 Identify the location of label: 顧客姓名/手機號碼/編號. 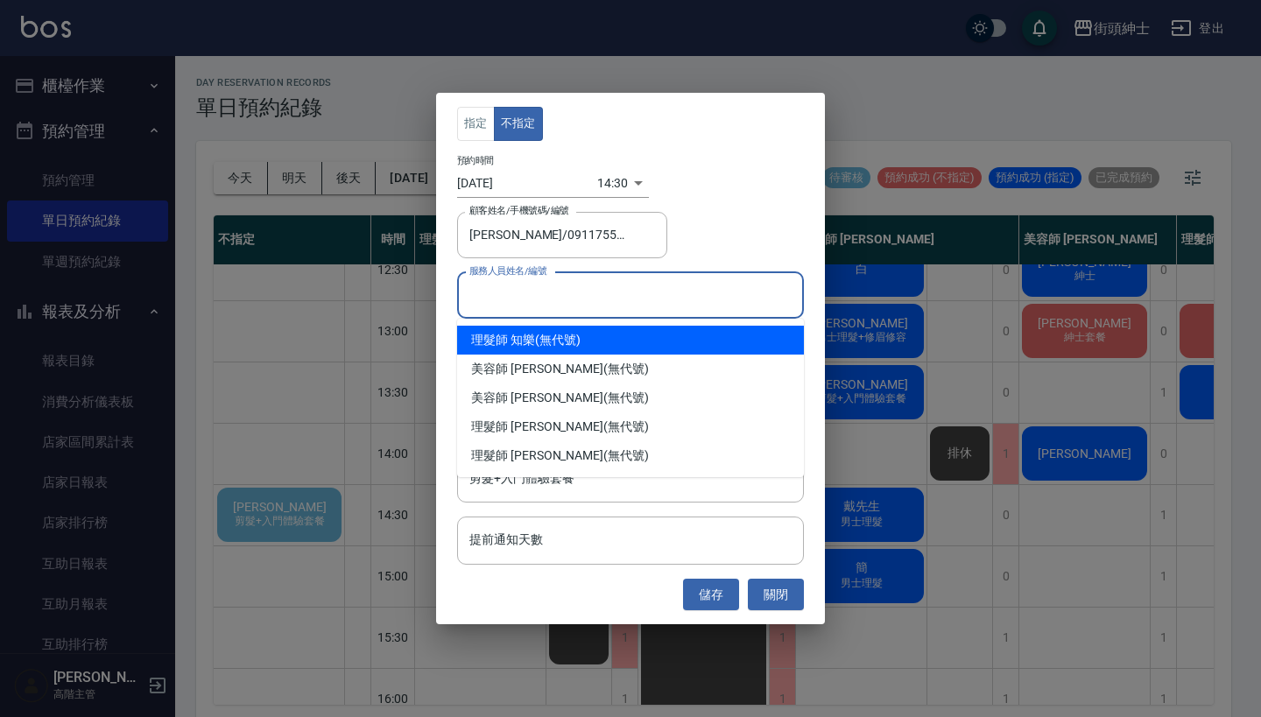
(519, 210).